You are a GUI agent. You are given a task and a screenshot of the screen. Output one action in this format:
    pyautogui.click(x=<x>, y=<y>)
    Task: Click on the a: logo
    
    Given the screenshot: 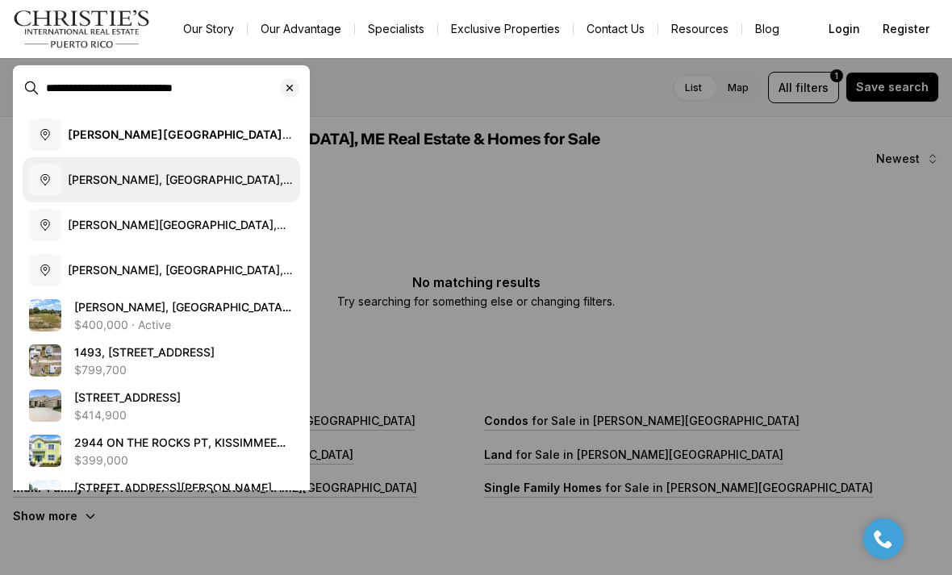 What is the action you would take?
    pyautogui.click(x=81, y=29)
    